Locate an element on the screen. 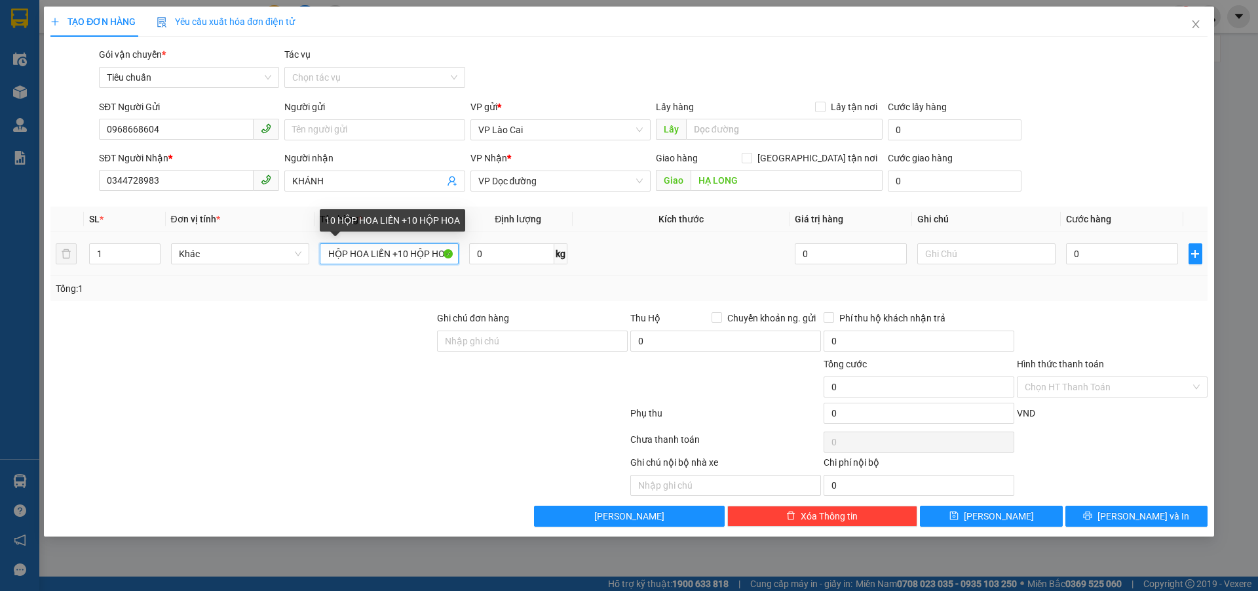  div: Phụ thu is located at coordinates (726, 417).